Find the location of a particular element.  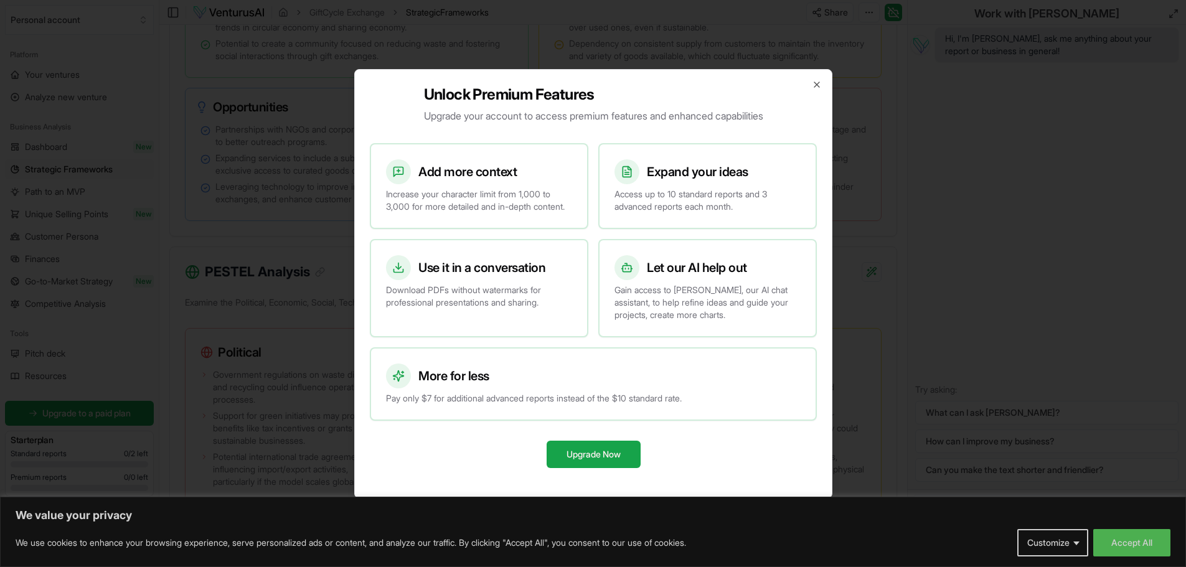

h3: Add more context is located at coordinates (468, 172).